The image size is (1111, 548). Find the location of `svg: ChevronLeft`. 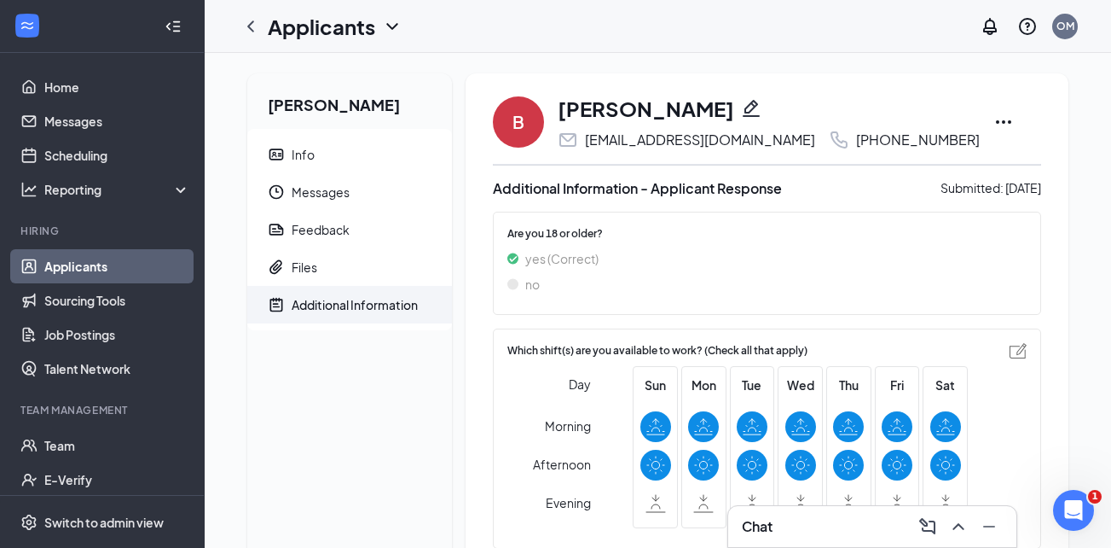

svg: ChevronLeft is located at coordinates (251, 26).